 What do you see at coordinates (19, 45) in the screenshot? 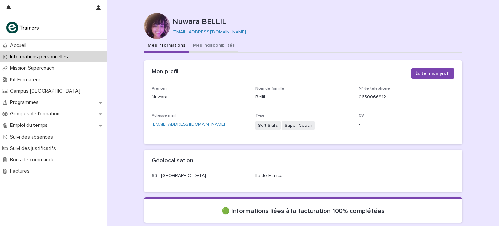
I see `p: Accueil` at bounding box center [19, 45].